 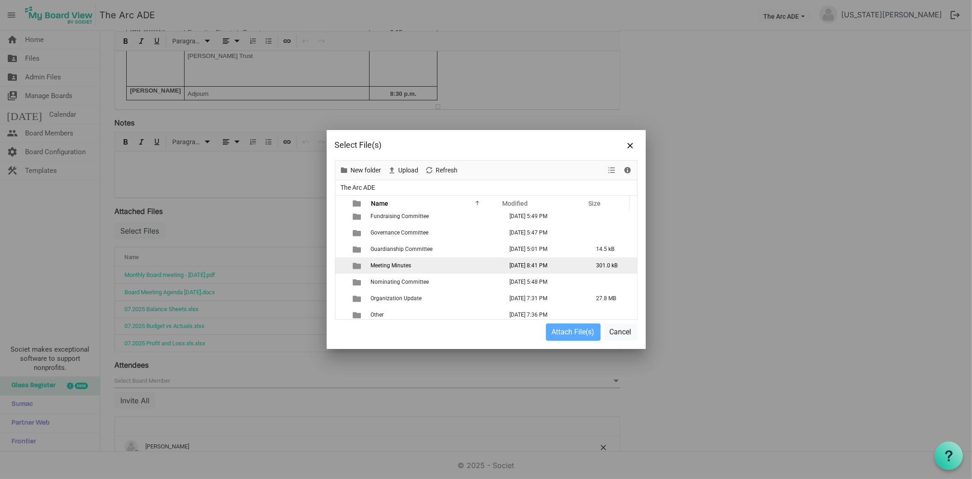 I want to click on td: Organization Update is template cell column header Name, so click(x=434, y=298).